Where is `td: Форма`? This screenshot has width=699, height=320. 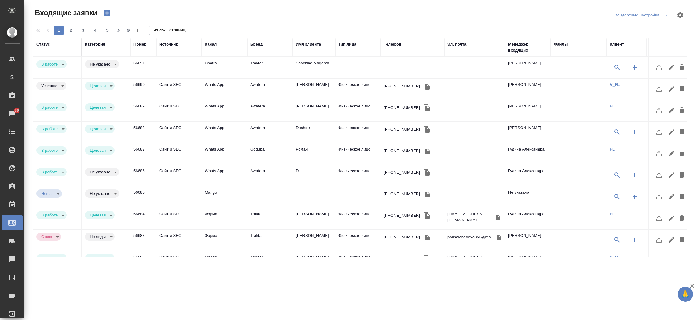 td: Форма is located at coordinates (224, 218).